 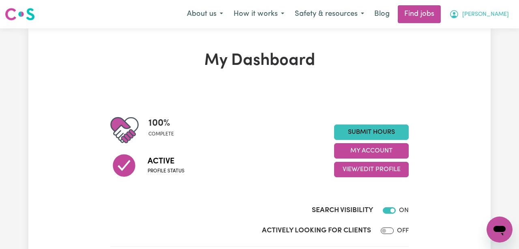 I want to click on span: Active, so click(x=166, y=162).